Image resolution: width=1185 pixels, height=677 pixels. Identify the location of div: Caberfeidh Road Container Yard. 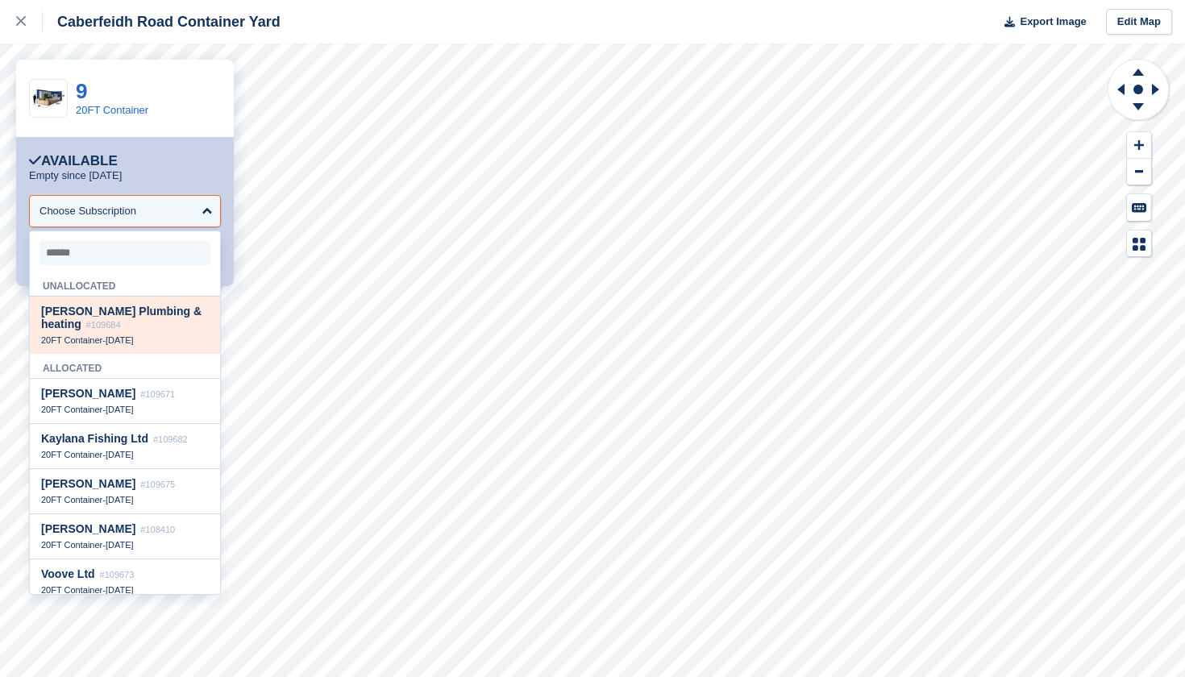
(161, 22).